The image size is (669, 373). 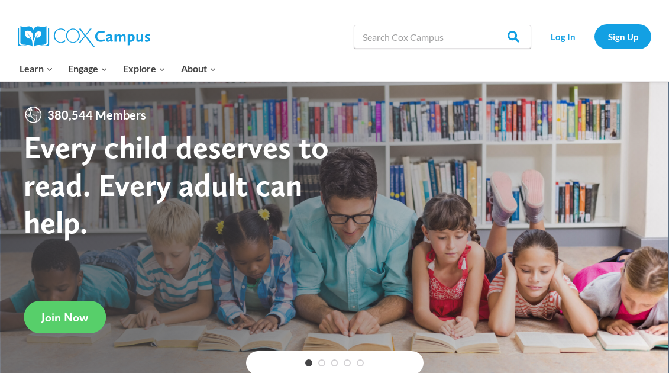 What do you see at coordinates (563, 36) in the screenshot?
I see `a: Log In` at bounding box center [563, 36].